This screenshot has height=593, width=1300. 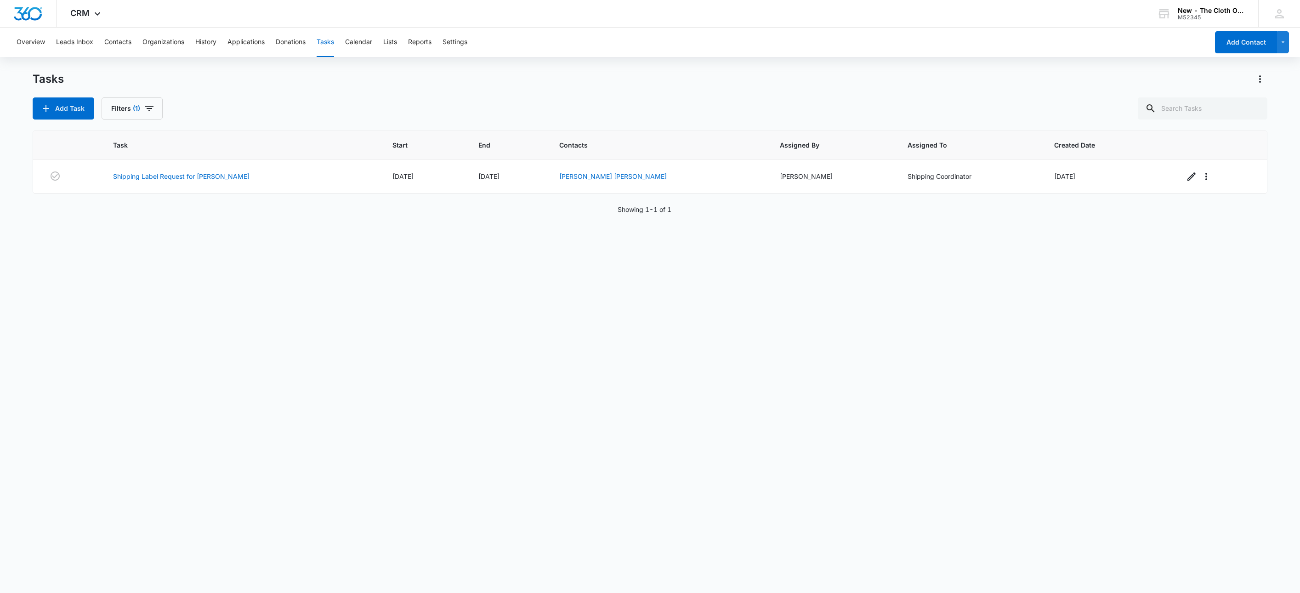 What do you see at coordinates (118, 42) in the screenshot?
I see `button: Contacts` at bounding box center [118, 42].